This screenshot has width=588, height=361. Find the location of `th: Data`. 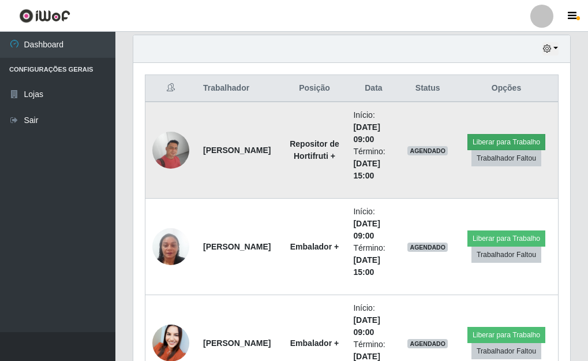

th: Data is located at coordinates (373, 88).